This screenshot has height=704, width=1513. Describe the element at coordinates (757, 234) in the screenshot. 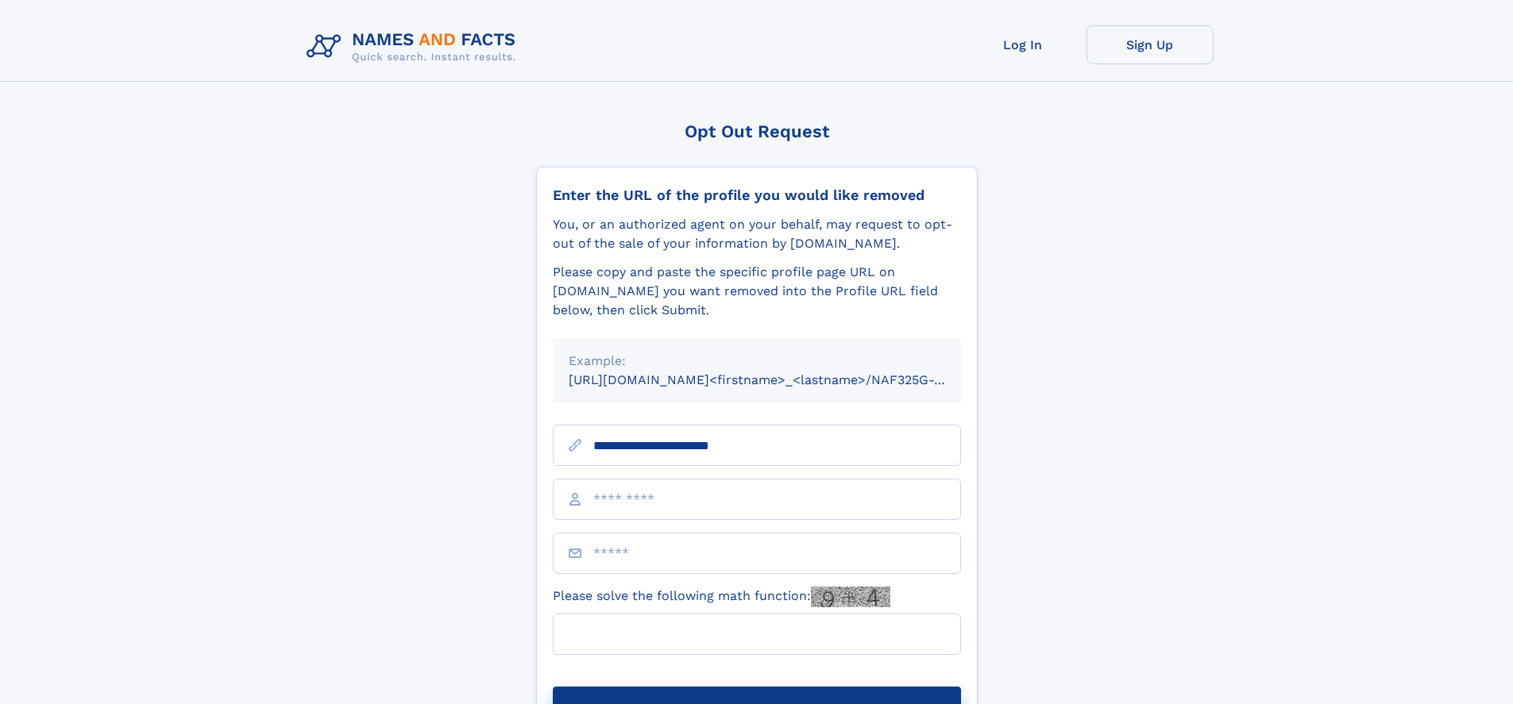

I see `div: You, or an authorized agent on your behalf, may request to opt-out of the sale of your informatio...` at that location.